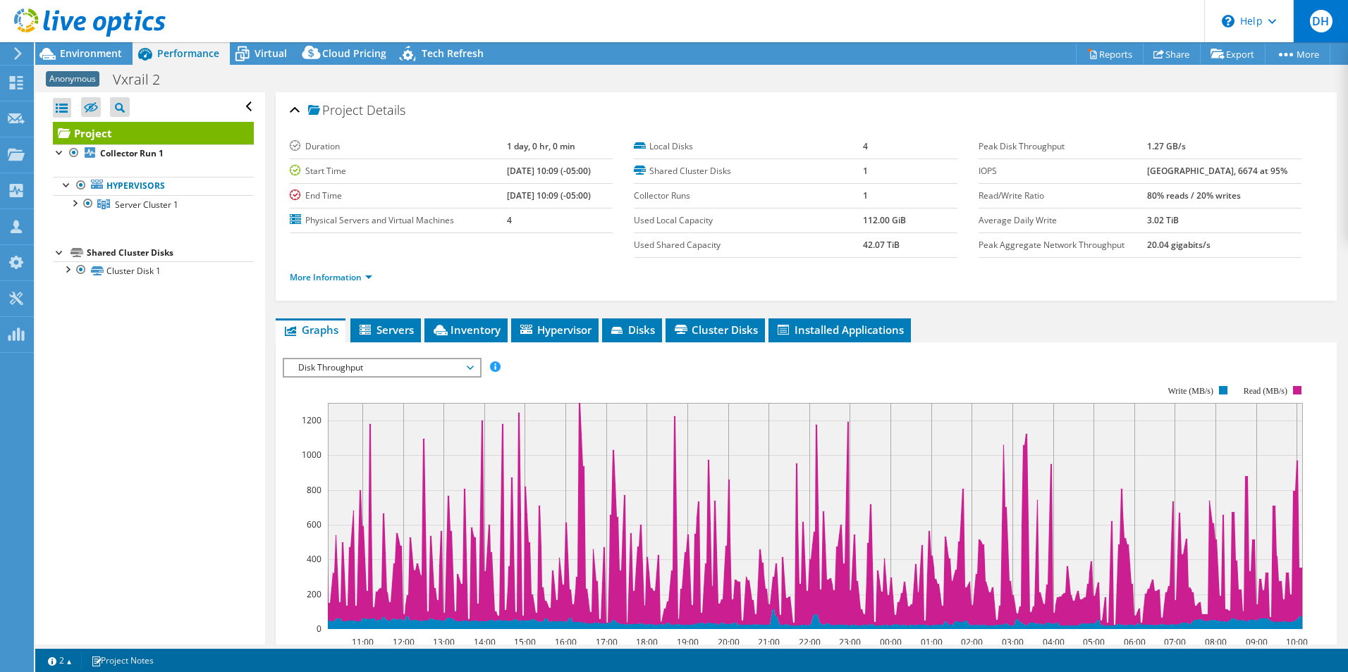 Image resolution: width=1348 pixels, height=672 pixels. Describe the element at coordinates (727, 642) in the screenshot. I see `text: 20:00` at that location.